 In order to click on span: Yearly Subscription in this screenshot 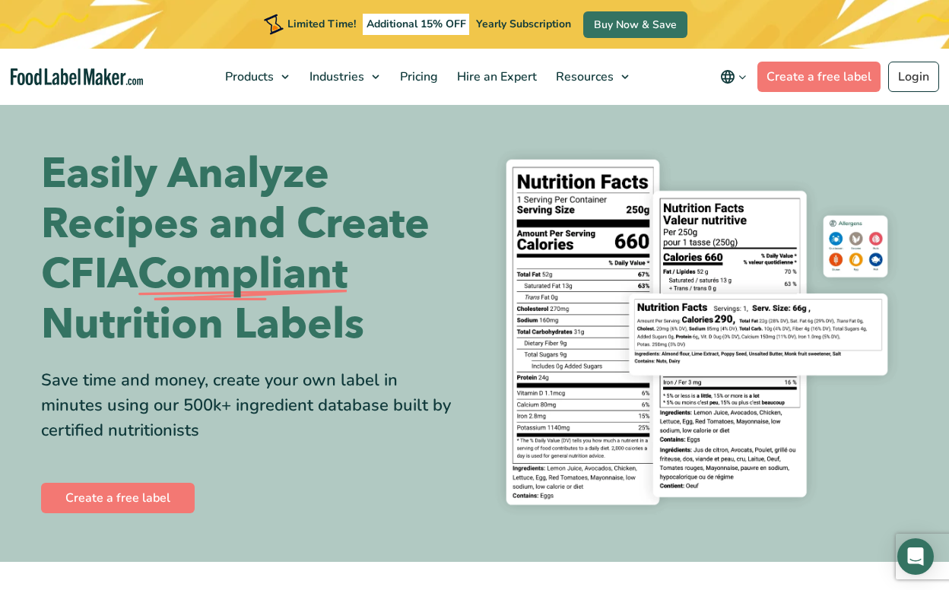, I will do `click(523, 24)`.